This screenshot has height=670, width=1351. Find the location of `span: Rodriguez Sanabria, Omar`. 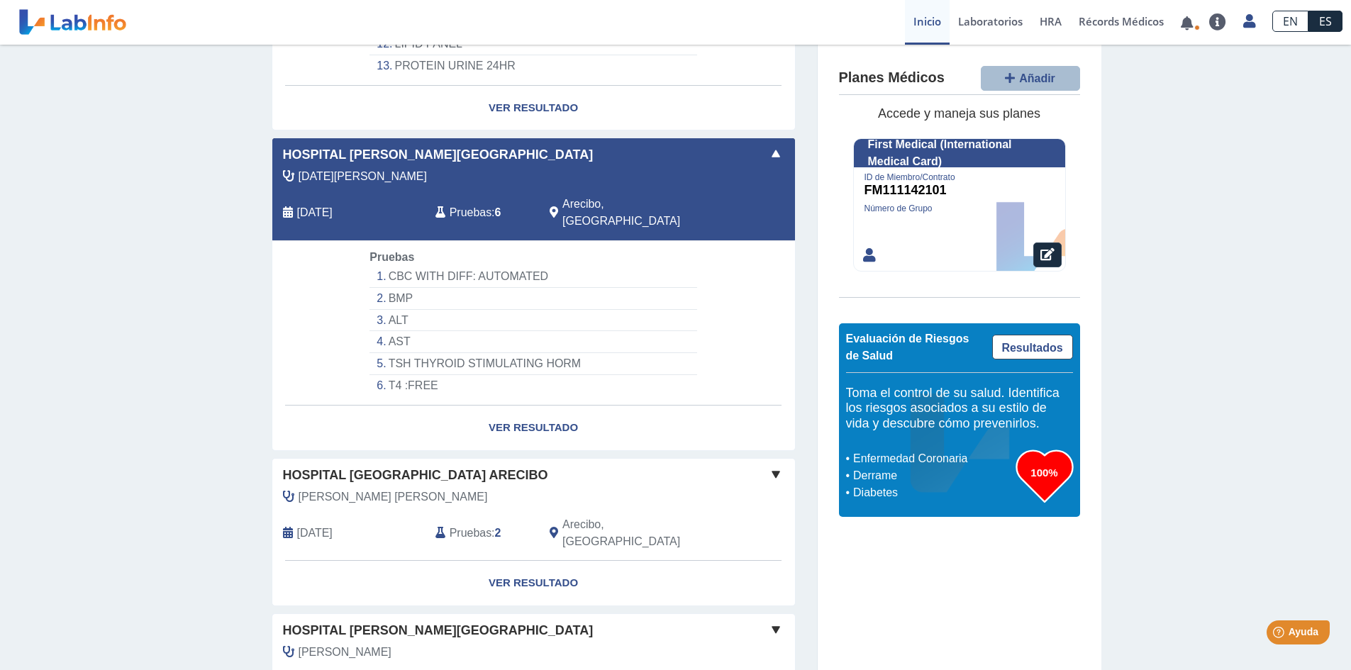

span: Rodriguez Sanabria, Omar is located at coordinates (393, 497).